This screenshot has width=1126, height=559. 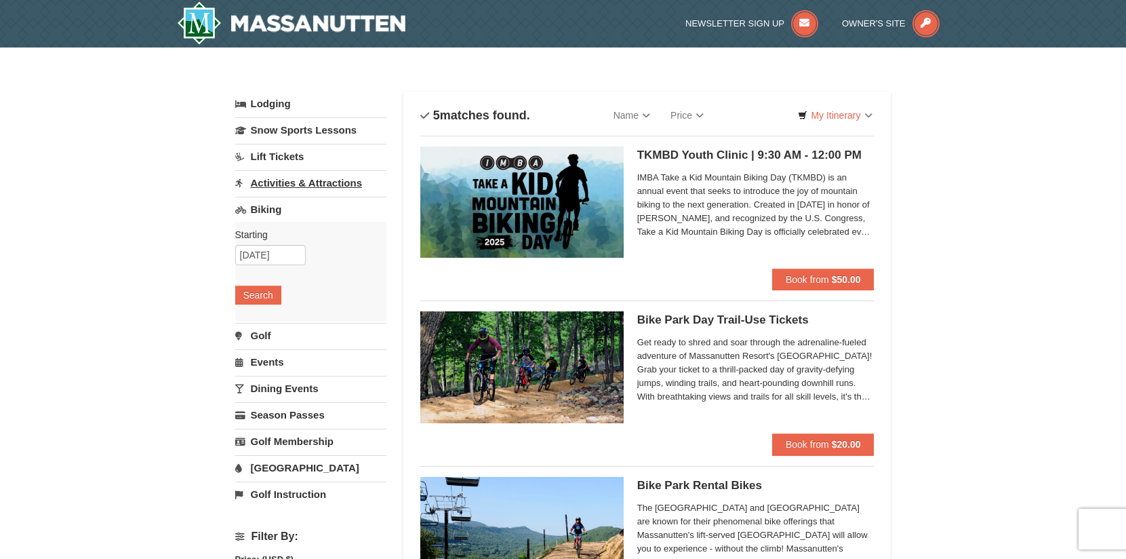 I want to click on span: Owner's Site, so click(x=874, y=23).